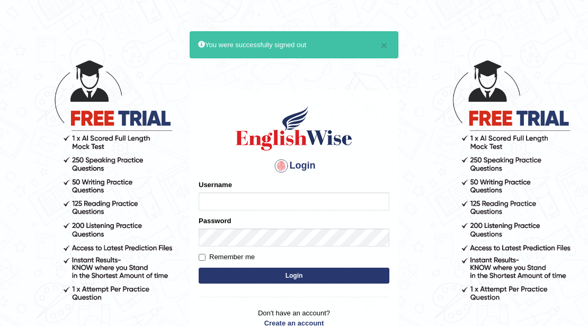 This screenshot has width=588, height=326. Describe the element at coordinates (294, 45) in the screenshot. I see `div: You were successfully signed out` at that location.